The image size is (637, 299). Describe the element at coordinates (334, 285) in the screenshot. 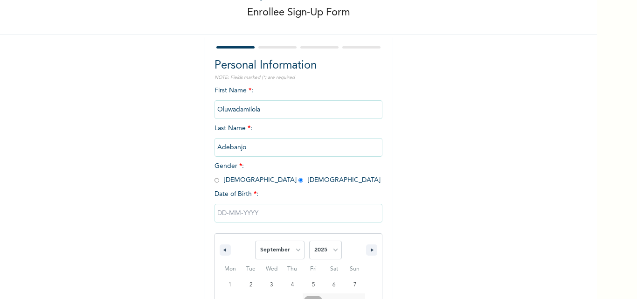

I see `span: 6` at that location.